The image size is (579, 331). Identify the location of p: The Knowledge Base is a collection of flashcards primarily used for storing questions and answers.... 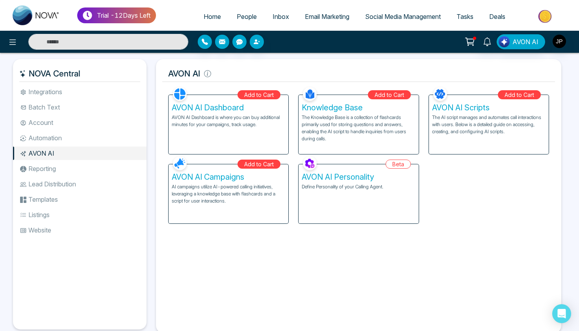
(358, 128).